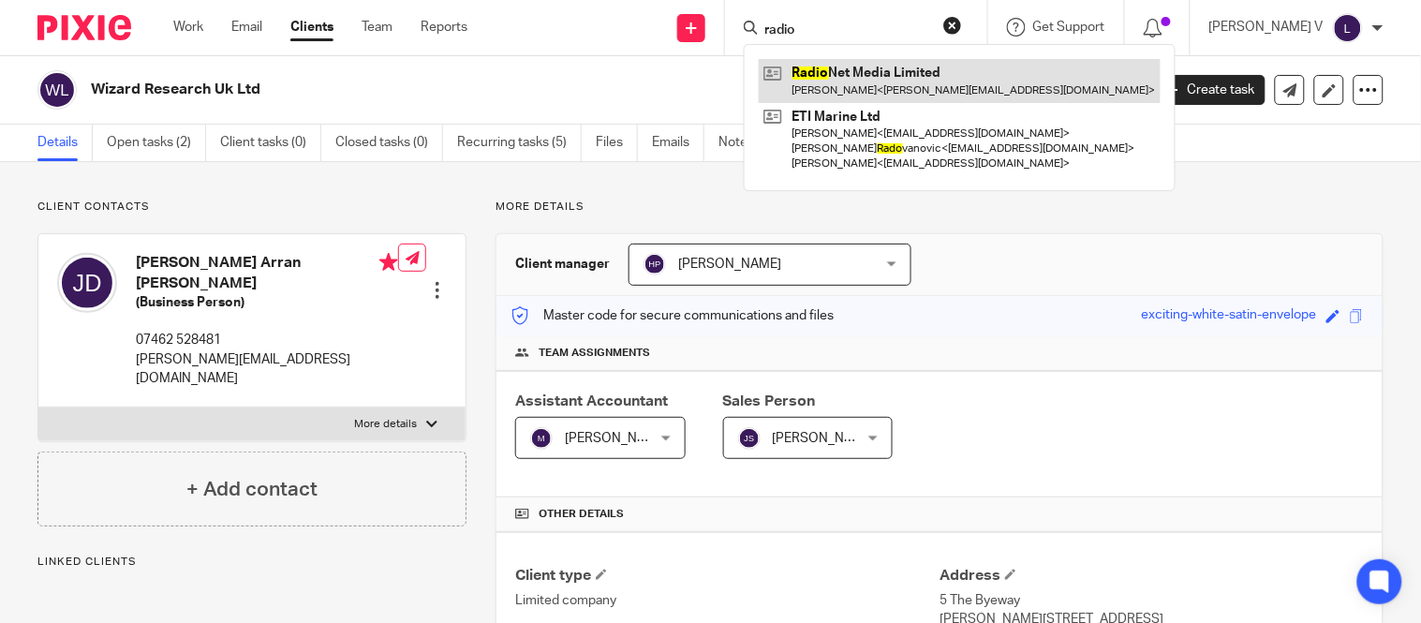 The width and height of the screenshot is (1421, 623). Describe the element at coordinates (581, 514) in the screenshot. I see `span: Other details` at that location.